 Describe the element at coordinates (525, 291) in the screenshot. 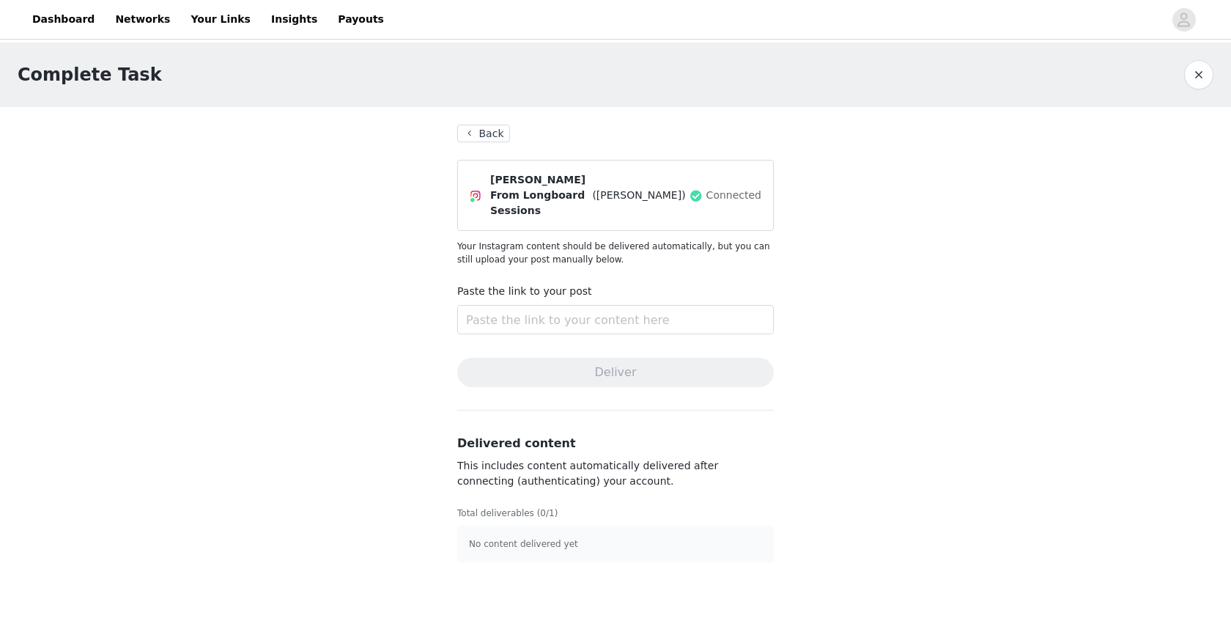

I see `label: Paste the link to your post` at that location.